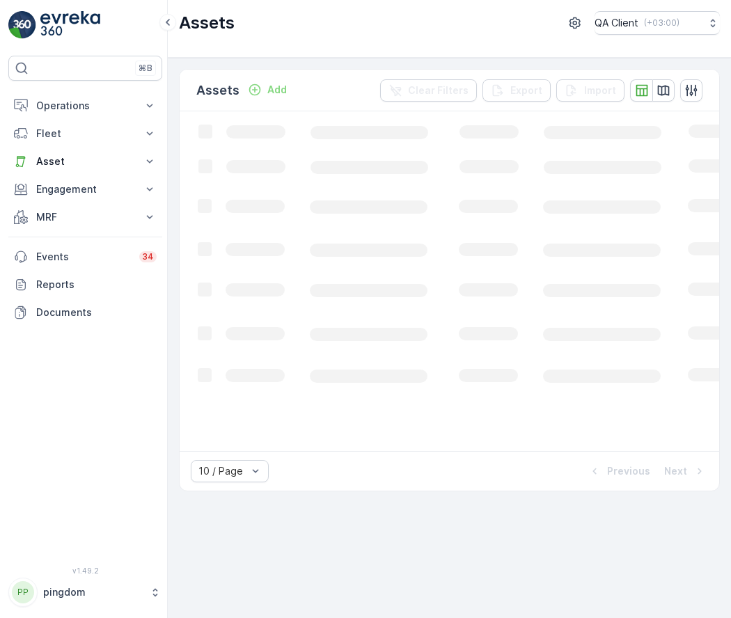  Describe the element at coordinates (85, 312) in the screenshot. I see `a: Documents` at that location.